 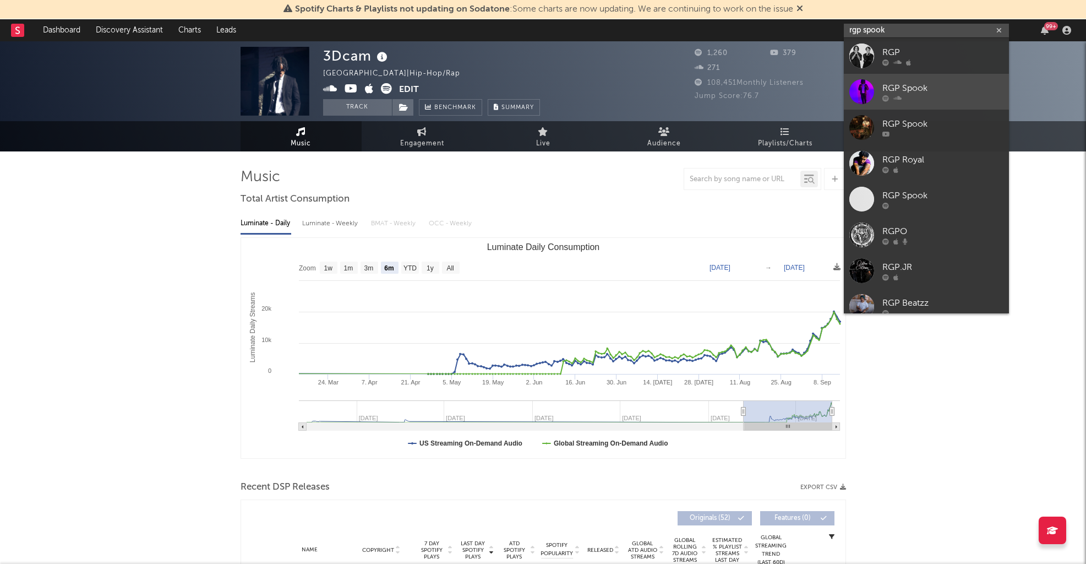 What do you see at coordinates (534, 382) in the screenshot?
I see `text: 2. Jun` at bounding box center [534, 382].